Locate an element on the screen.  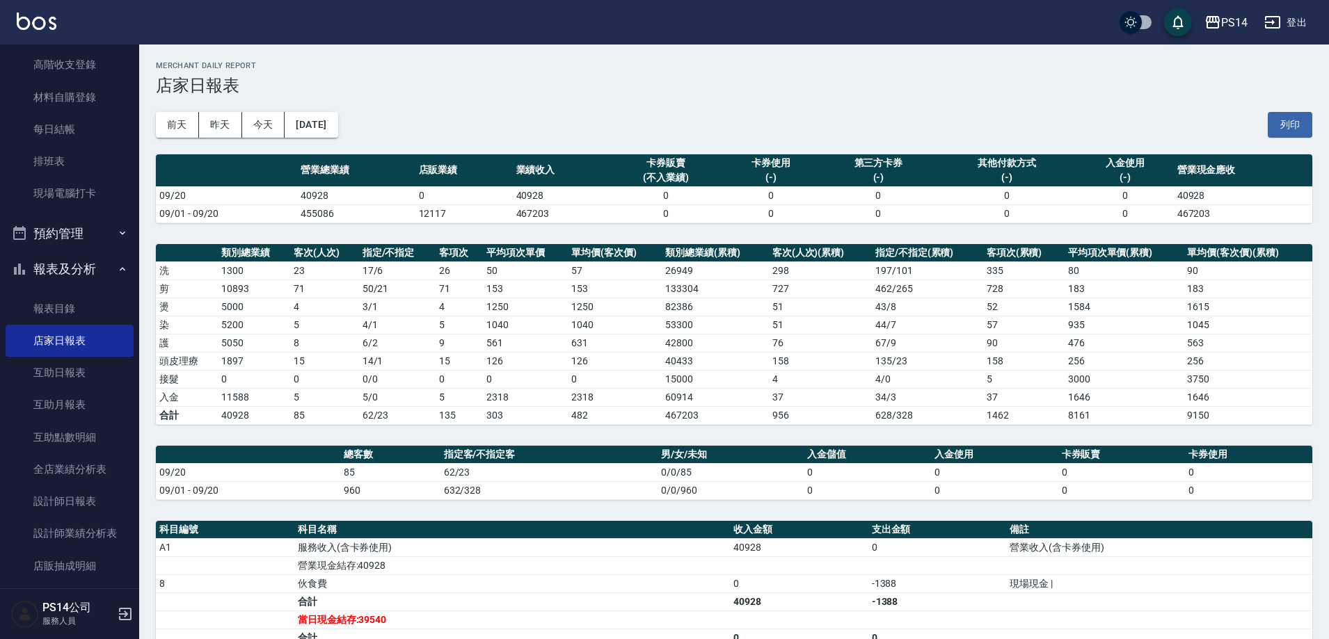
th: 營業現金應收 is located at coordinates (1243, 170).